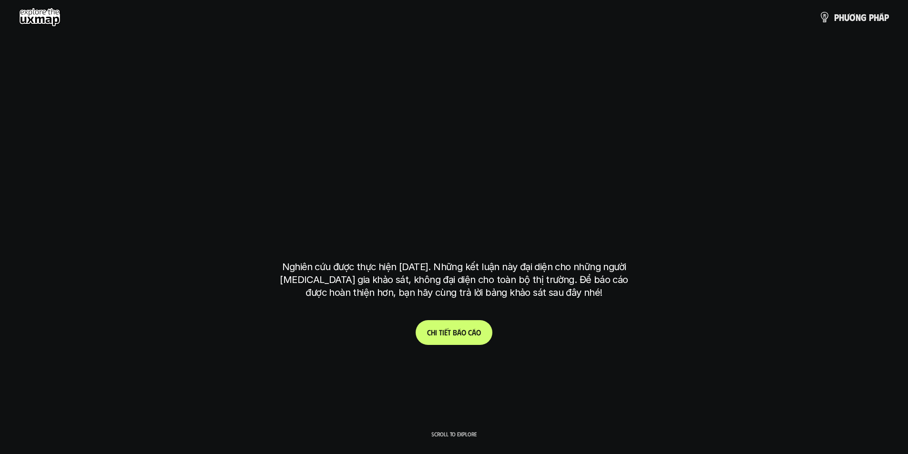 The height and width of the screenshot is (454, 908). I want to click on p: Scroll to explore, so click(454, 434).